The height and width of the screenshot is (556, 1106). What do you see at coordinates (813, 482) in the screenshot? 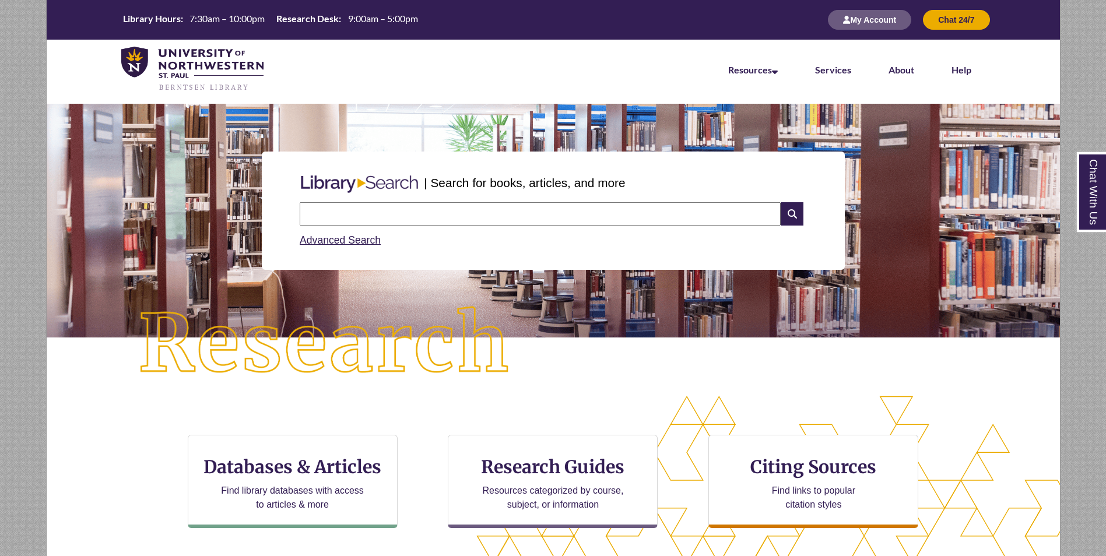
I see `a: Citing Sources Find links to popular citation styles` at bounding box center [813, 482].